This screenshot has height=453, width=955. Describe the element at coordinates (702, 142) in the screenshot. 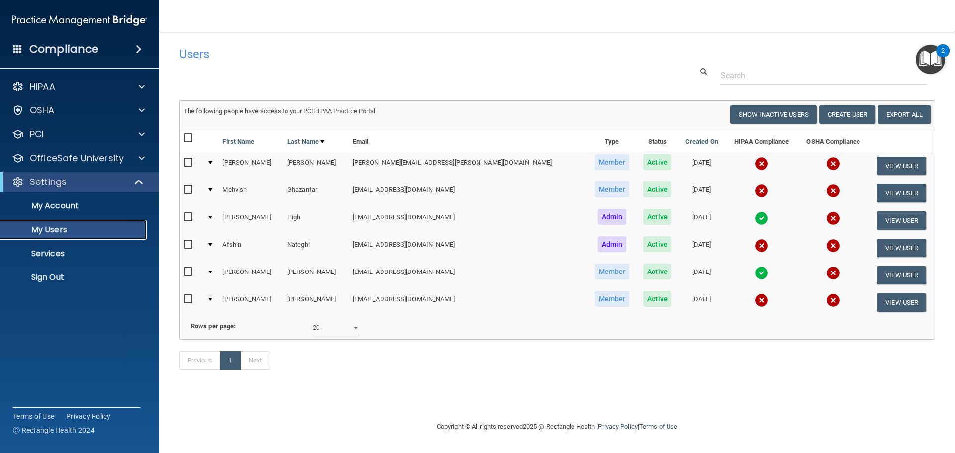

I see `a: Created On` at that location.